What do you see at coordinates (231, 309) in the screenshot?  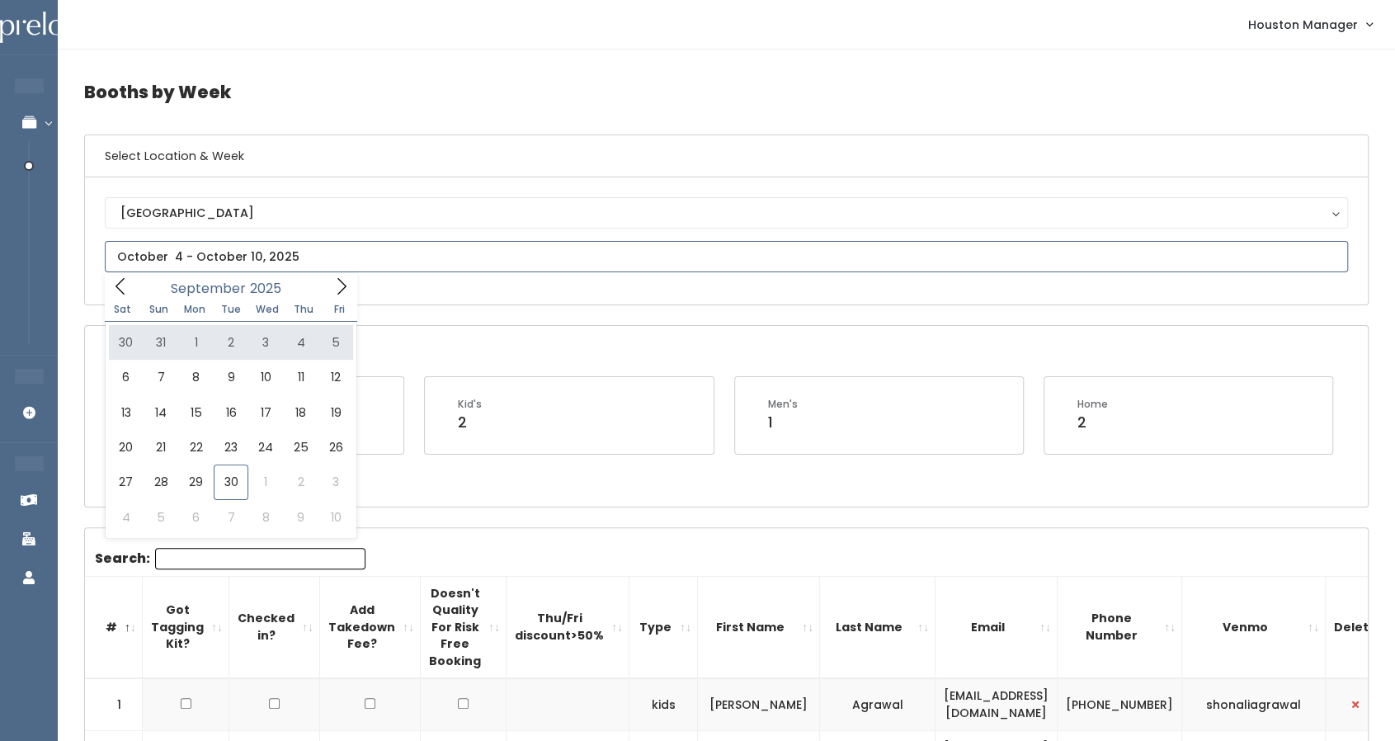 I see `span: Tue` at bounding box center [231, 309].